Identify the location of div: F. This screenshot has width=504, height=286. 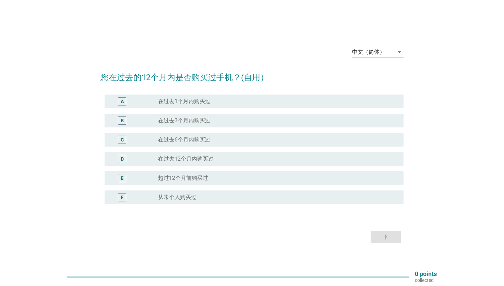
(122, 197).